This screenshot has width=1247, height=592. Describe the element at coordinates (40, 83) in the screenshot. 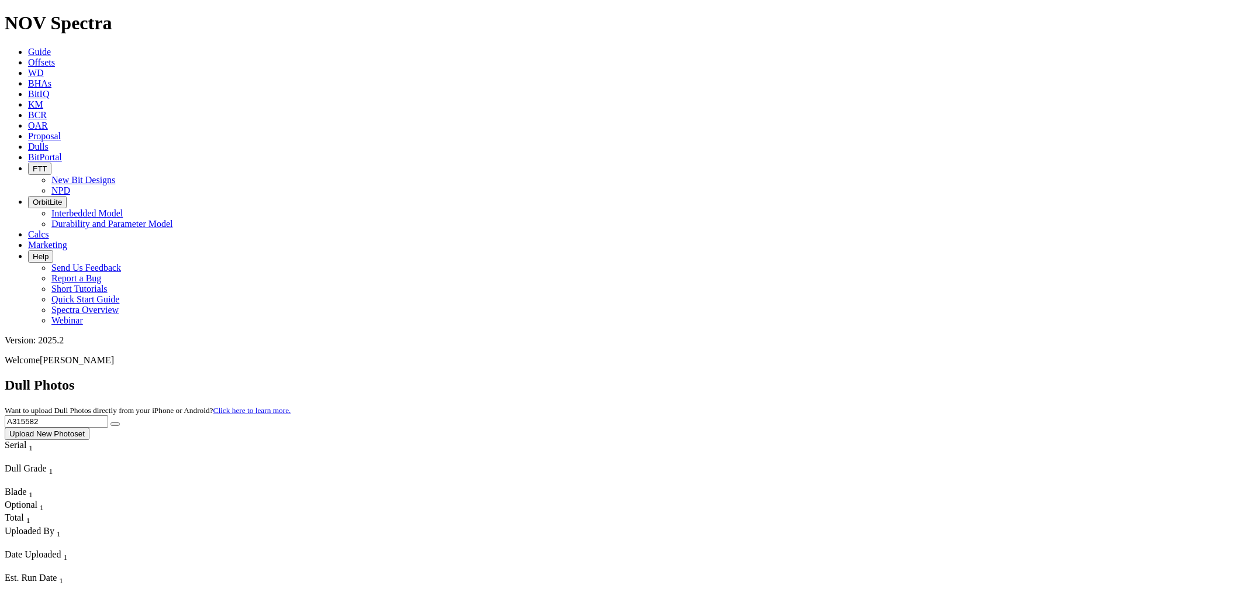

I see `span: BHAs` at that location.